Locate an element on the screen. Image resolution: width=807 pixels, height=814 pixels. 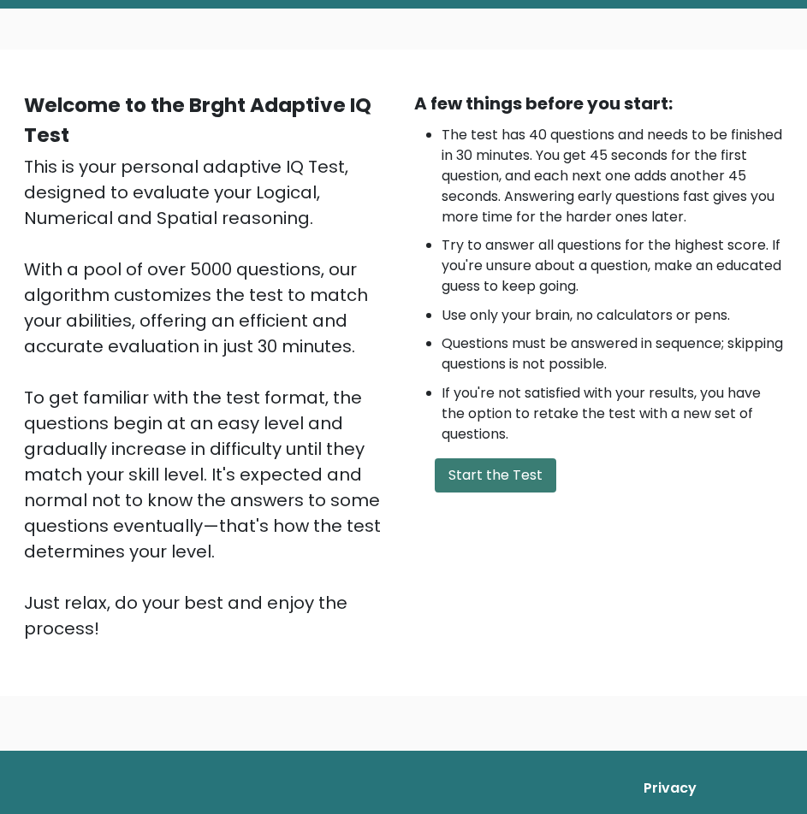
li: Try to answer all questions for the highest score. If you're unsure about a question, make an edu... is located at coordinates (612, 266).